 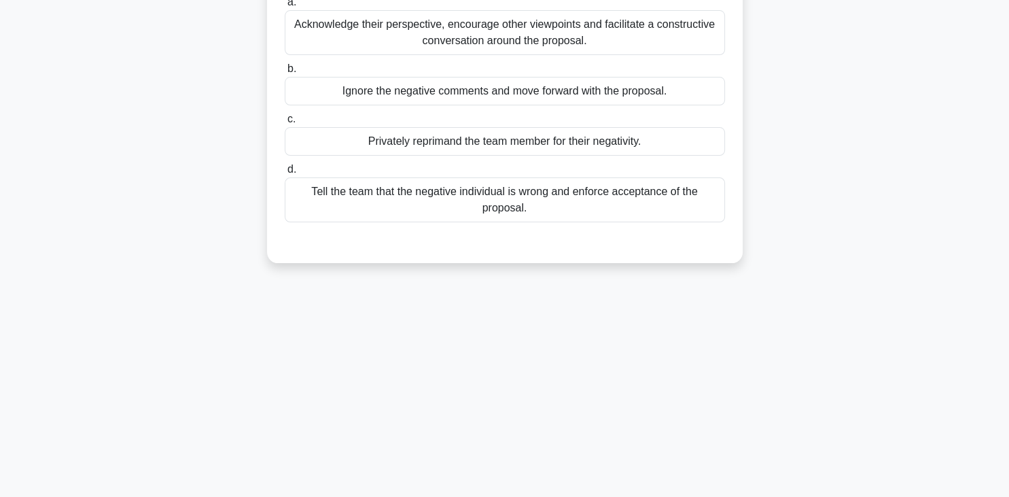 What do you see at coordinates (292, 169) in the screenshot?
I see `span: d.` at bounding box center [292, 169].